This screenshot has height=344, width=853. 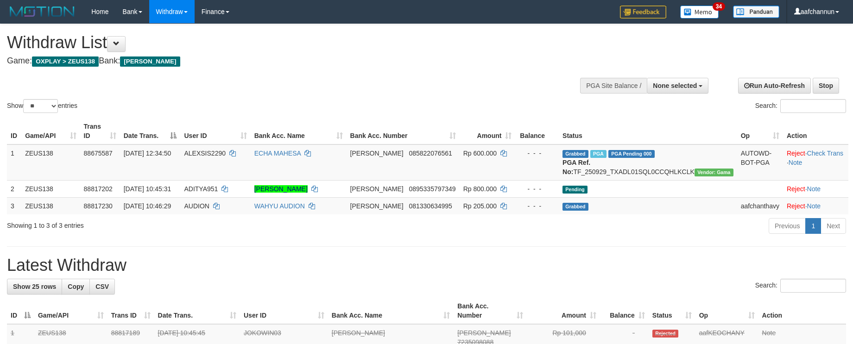 I want to click on b: PGA Ref. No:, so click(x=577, y=167).